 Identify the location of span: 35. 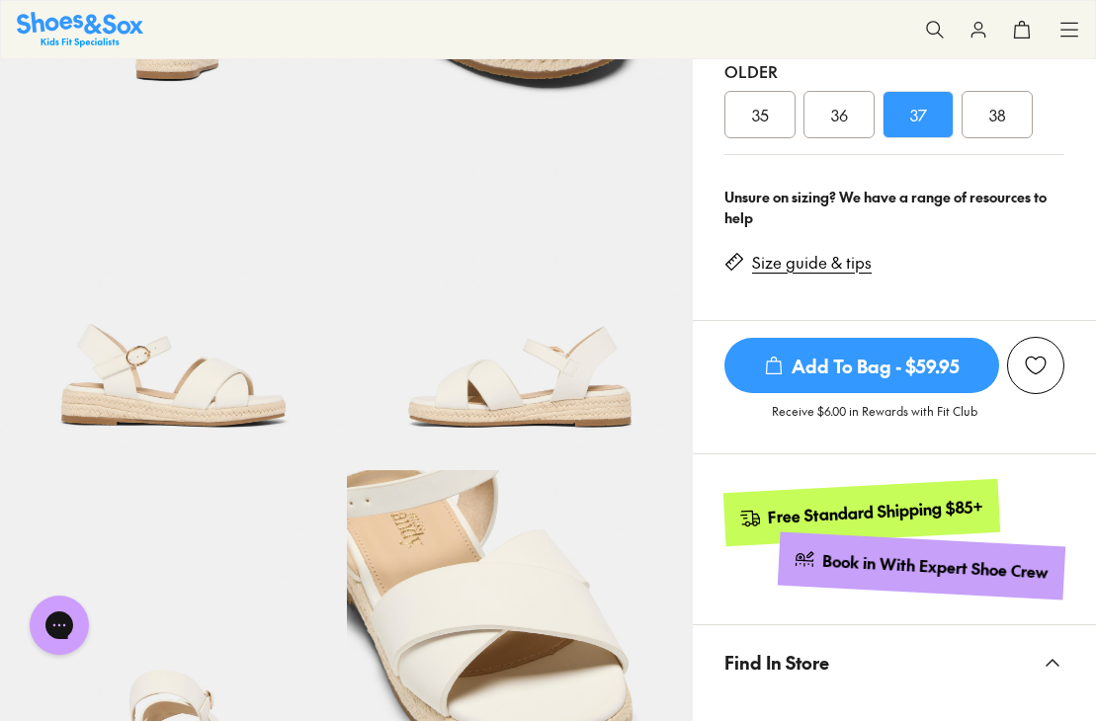
(760, 115).